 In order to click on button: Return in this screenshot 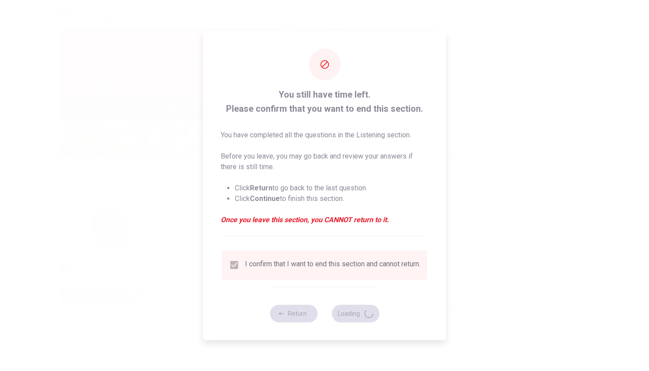, I will do `click(293, 313)`.